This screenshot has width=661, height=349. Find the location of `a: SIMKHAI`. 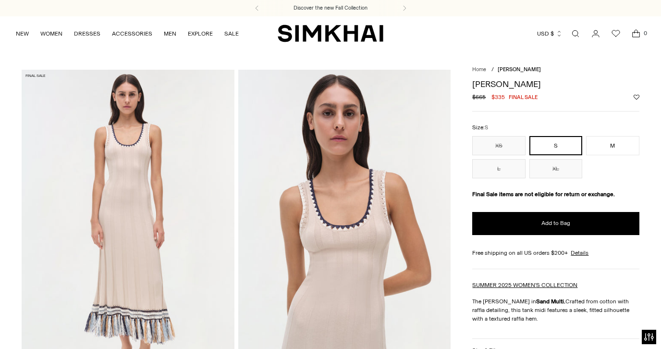

a: SIMKHAI is located at coordinates (330, 33).